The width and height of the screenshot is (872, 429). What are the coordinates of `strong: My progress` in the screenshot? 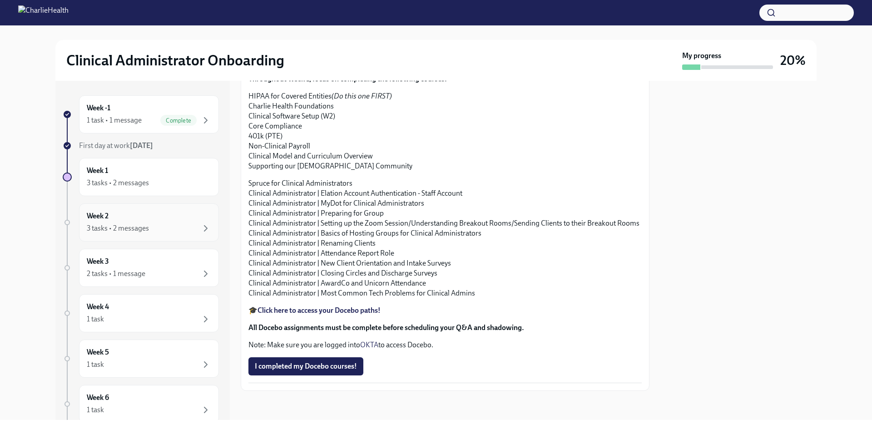 It's located at (702, 56).